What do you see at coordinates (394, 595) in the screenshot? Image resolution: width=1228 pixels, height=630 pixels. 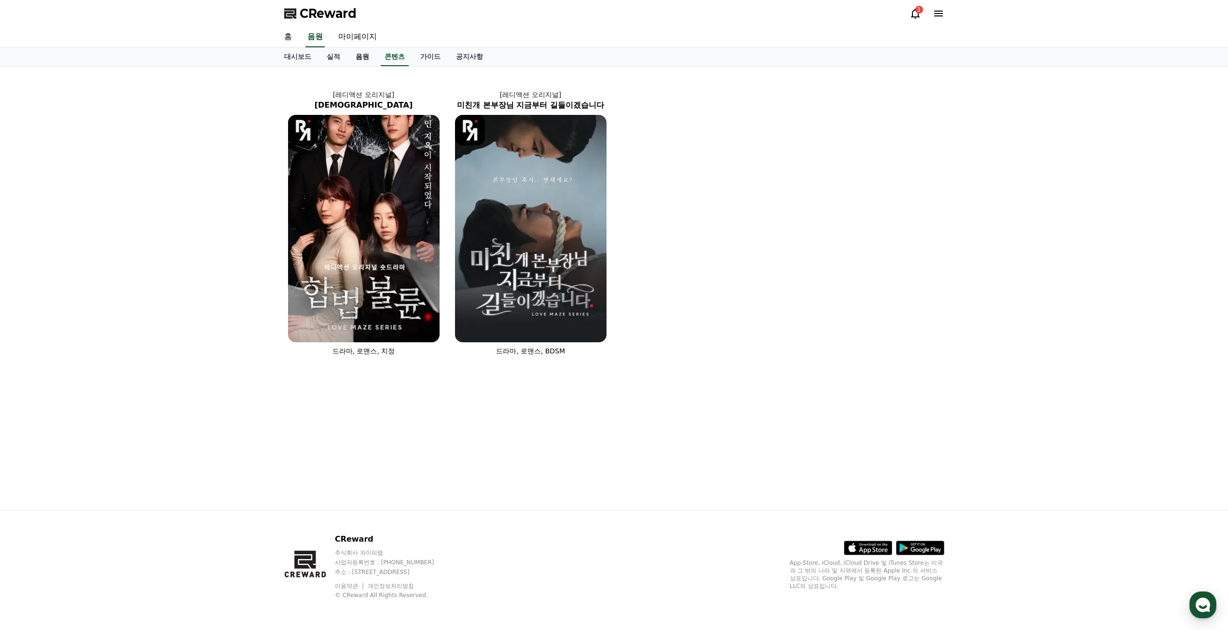 I see `p: © CReward All Rights Reserved.` at bounding box center [394, 595].